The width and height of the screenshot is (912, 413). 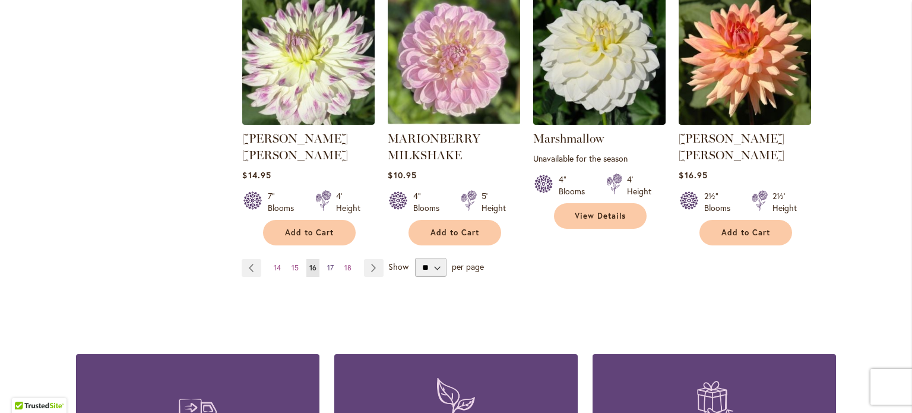 What do you see at coordinates (494, 202) in the screenshot?
I see `div: 5' Height` at bounding box center [494, 202].